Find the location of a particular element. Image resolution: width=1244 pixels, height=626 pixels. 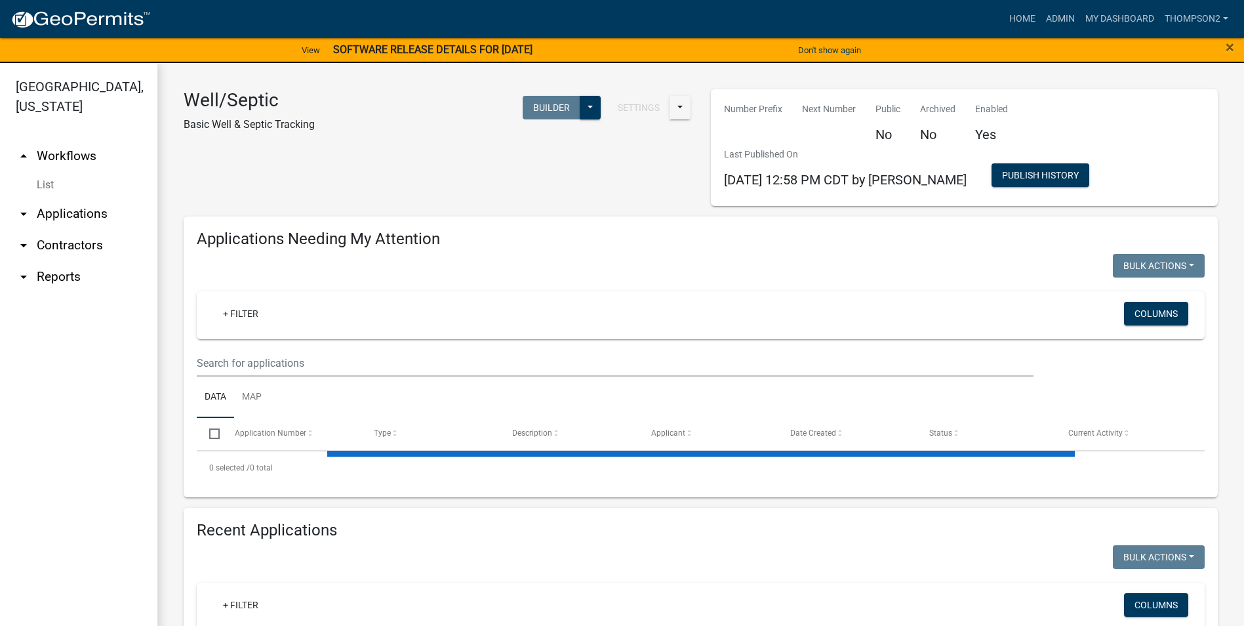

button: Settings is located at coordinates (639, 108).